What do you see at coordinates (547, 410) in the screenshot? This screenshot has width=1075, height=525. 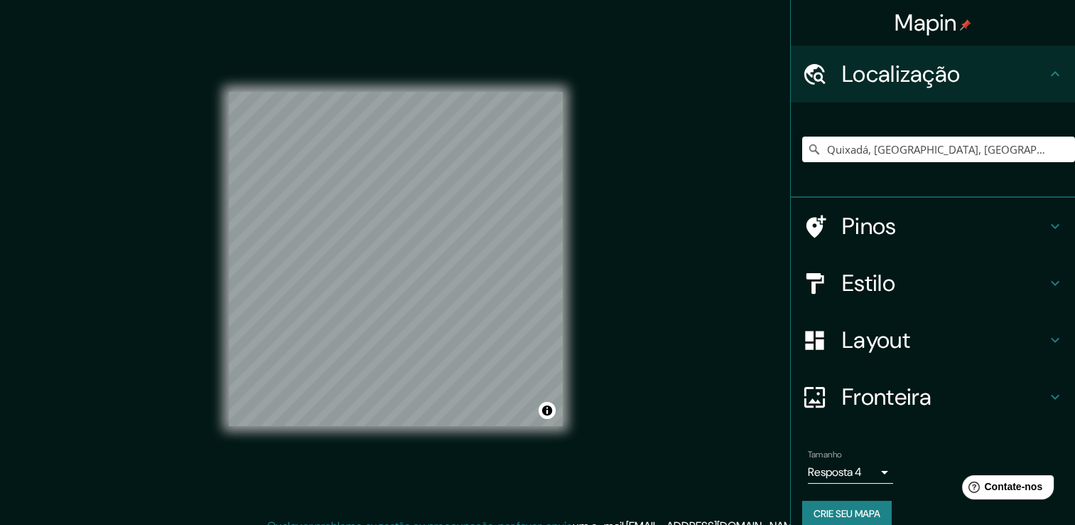 I see `button: Alternar atribuição` at bounding box center [547, 410].